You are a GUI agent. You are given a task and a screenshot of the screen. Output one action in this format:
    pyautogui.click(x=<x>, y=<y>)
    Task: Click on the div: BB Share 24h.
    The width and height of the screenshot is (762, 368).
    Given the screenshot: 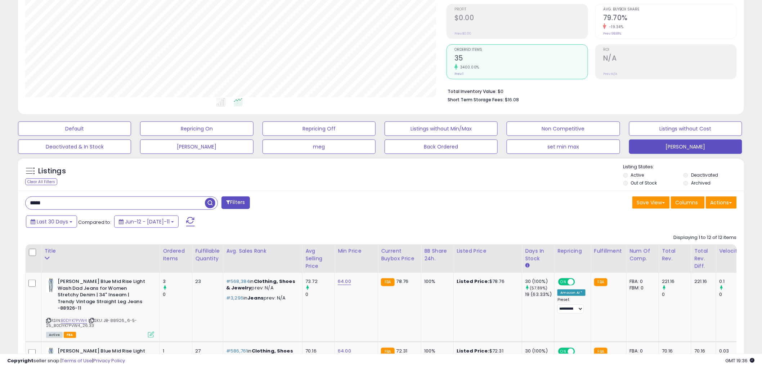 What is the action you would take?
    pyautogui.click(x=437, y=255)
    